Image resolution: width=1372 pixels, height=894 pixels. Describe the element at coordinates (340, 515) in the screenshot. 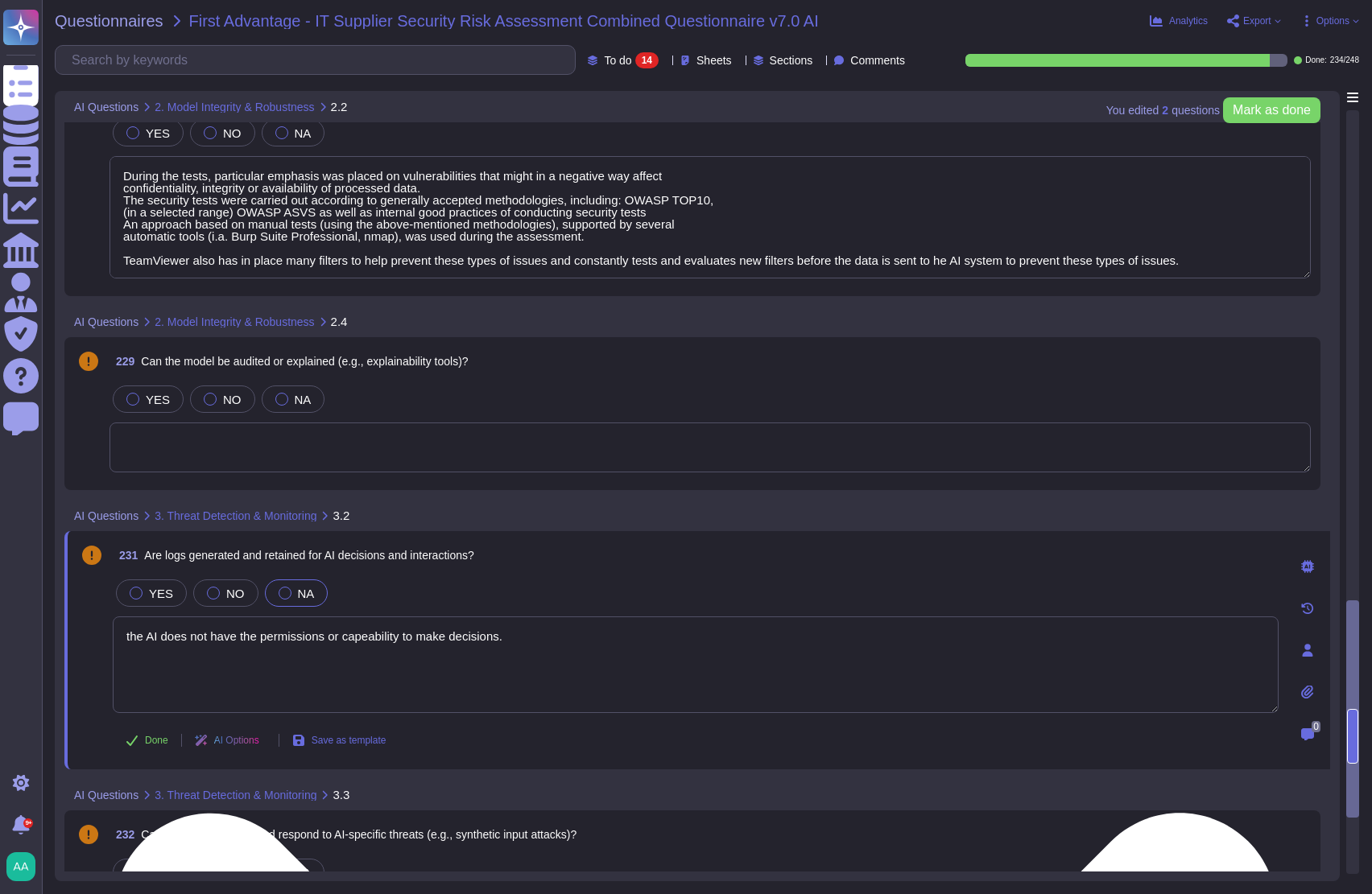

I see `span: 3.2` at that location.